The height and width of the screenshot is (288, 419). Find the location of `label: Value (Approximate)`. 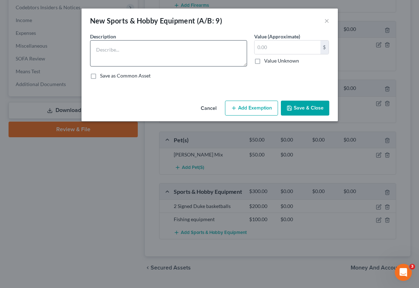

label: Value (Approximate) is located at coordinates (277, 36).